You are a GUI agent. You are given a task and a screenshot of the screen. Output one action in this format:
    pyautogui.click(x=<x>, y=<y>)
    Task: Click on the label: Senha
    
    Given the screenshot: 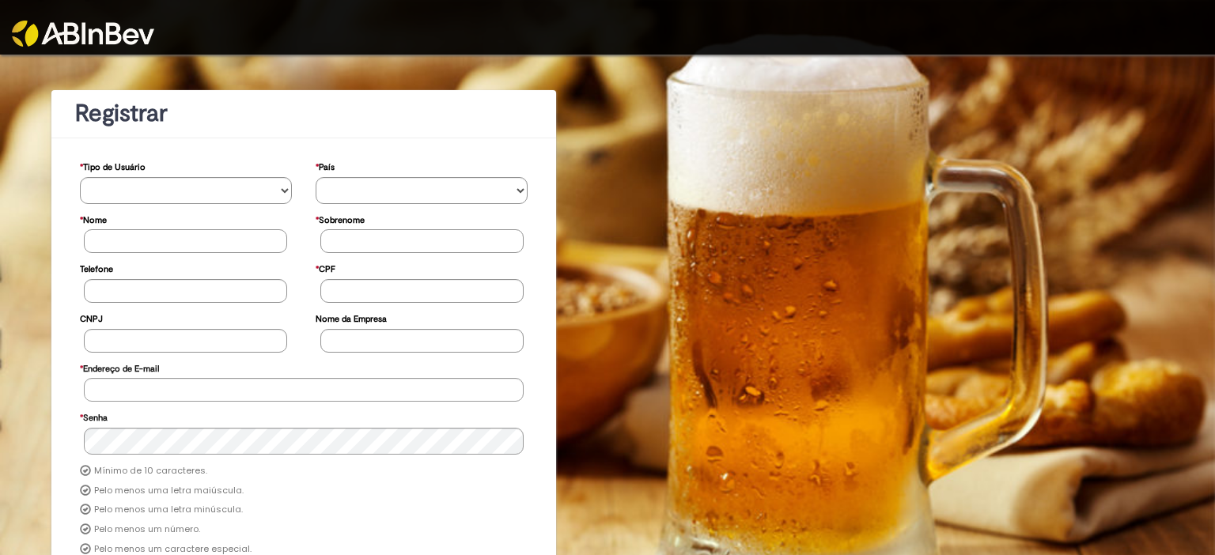 What is the action you would take?
    pyautogui.click(x=93, y=416)
    